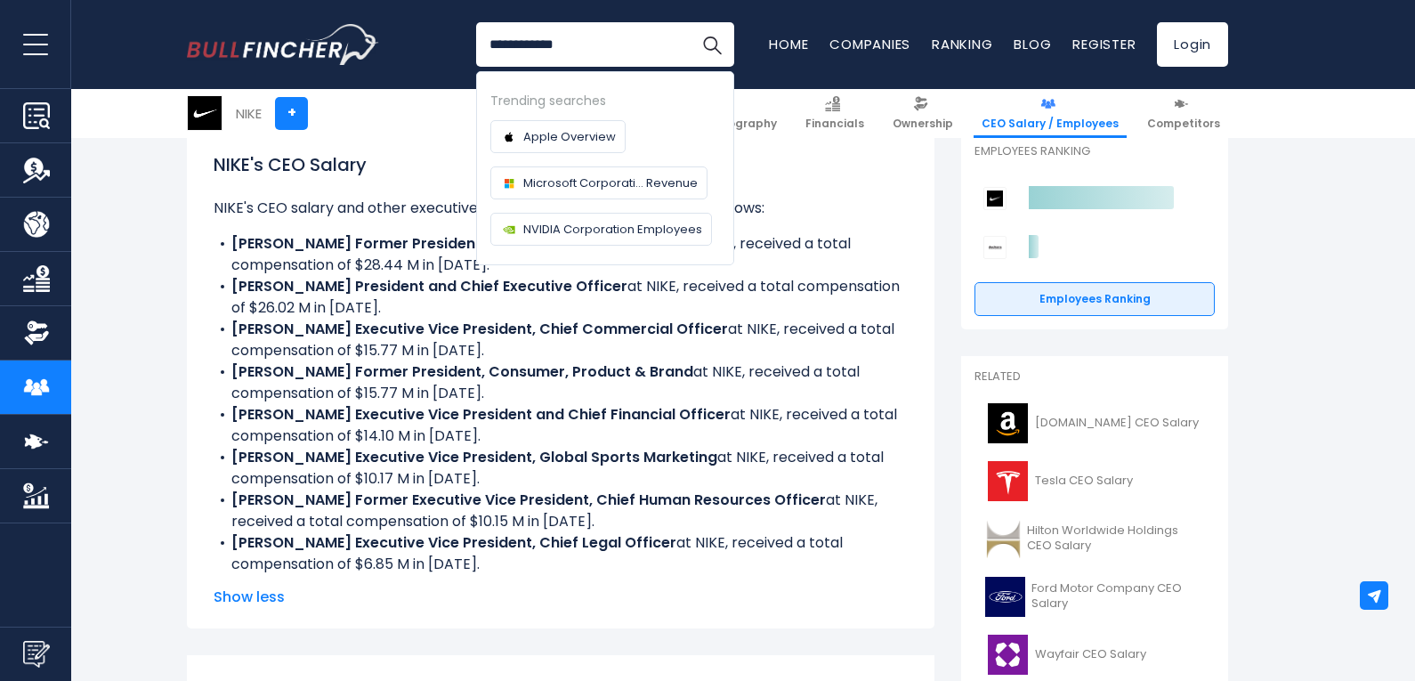  What do you see at coordinates (1095, 481) in the screenshot?
I see `a: Tesla CEO Salary` at bounding box center [1095, 481].